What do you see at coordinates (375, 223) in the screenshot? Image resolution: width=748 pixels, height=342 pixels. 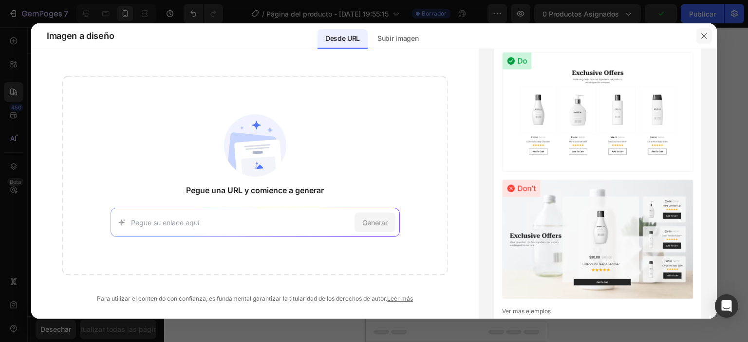 I see `font: Generar` at bounding box center [375, 223].